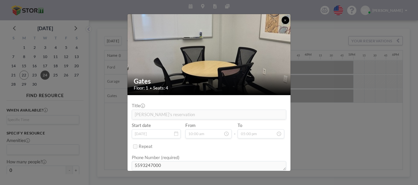  What do you see at coordinates (155, 158) in the screenshot?
I see `label: Phone Number (required)` at bounding box center [155, 158].